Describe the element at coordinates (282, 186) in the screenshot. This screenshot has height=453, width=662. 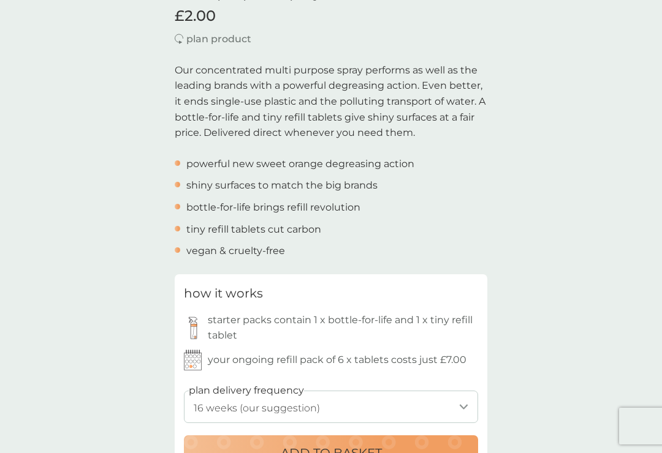
I see `p: shiny surfaces to match the big brands` at that location.